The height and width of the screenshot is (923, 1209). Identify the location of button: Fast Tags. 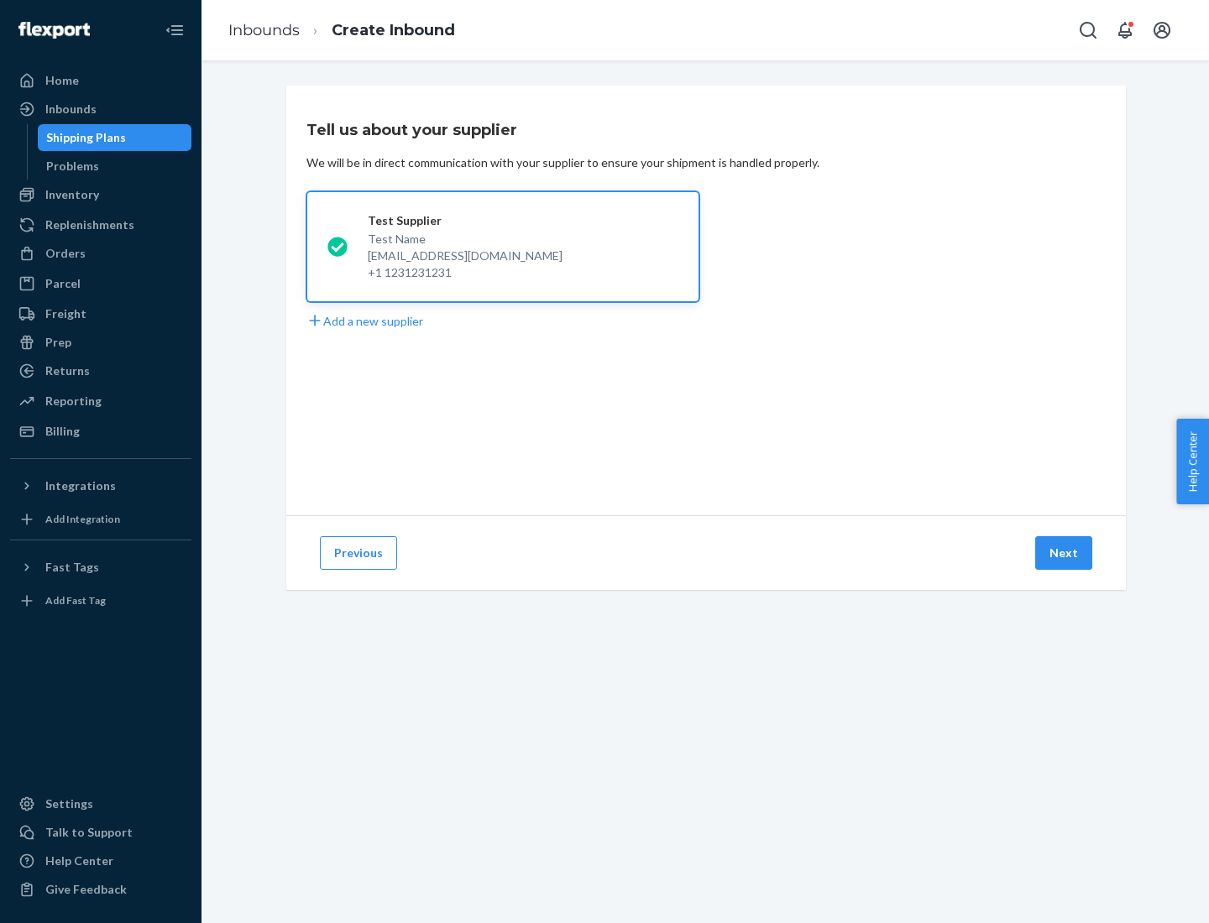
(101, 568).